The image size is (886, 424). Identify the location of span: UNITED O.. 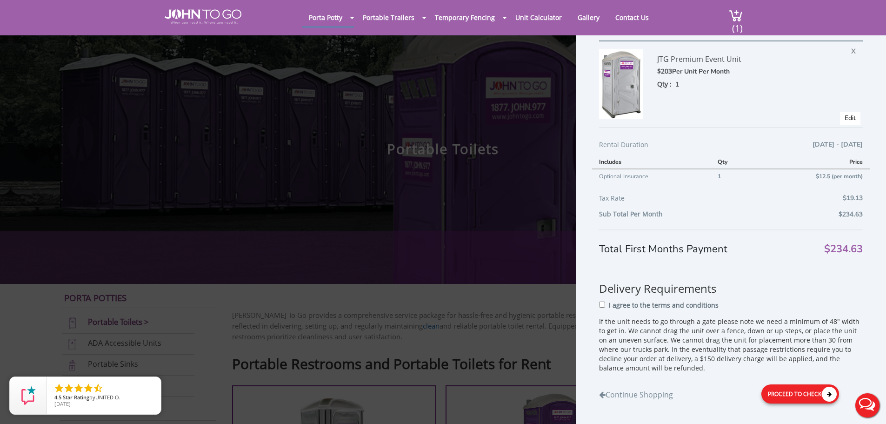
(108, 397).